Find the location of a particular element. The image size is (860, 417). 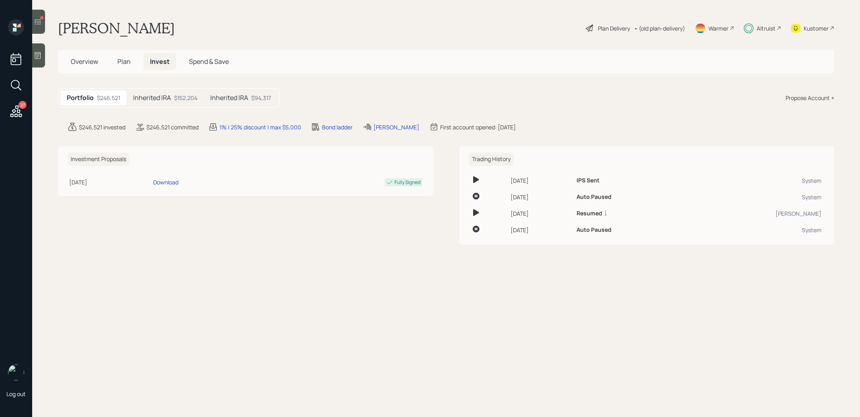

span: Spend & Save is located at coordinates (209, 62).